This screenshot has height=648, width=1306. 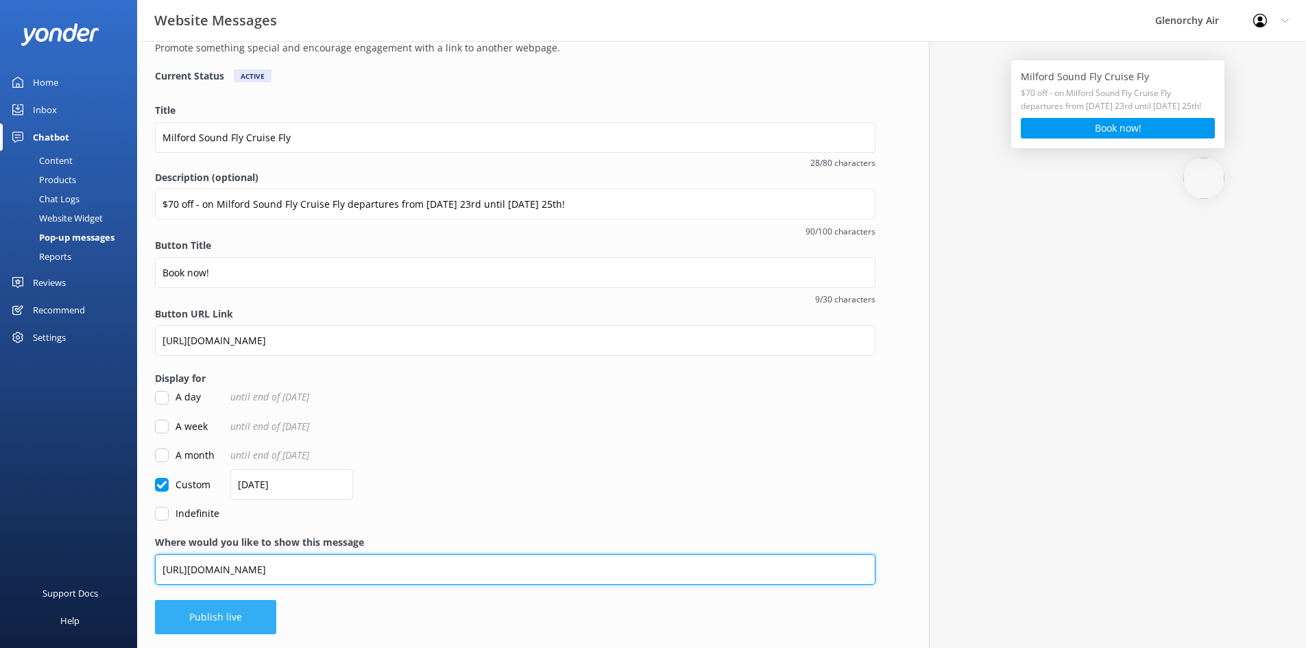 I want to click on span: 28/80 characters, so click(x=515, y=162).